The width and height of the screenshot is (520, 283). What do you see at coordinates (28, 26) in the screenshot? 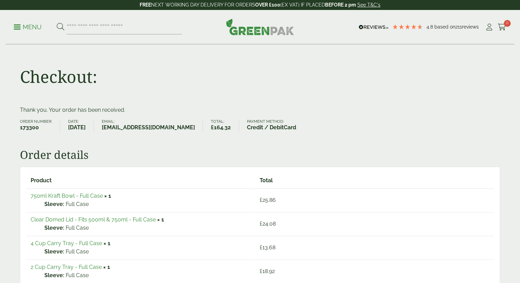
I see `a: Menu` at bounding box center [28, 26].